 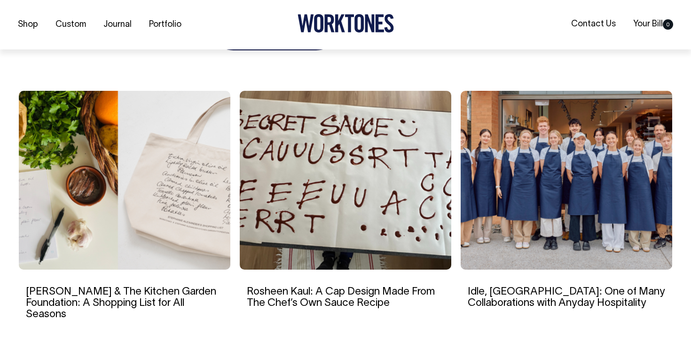 What do you see at coordinates (71, 24) in the screenshot?
I see `a: Custom` at bounding box center [71, 24].